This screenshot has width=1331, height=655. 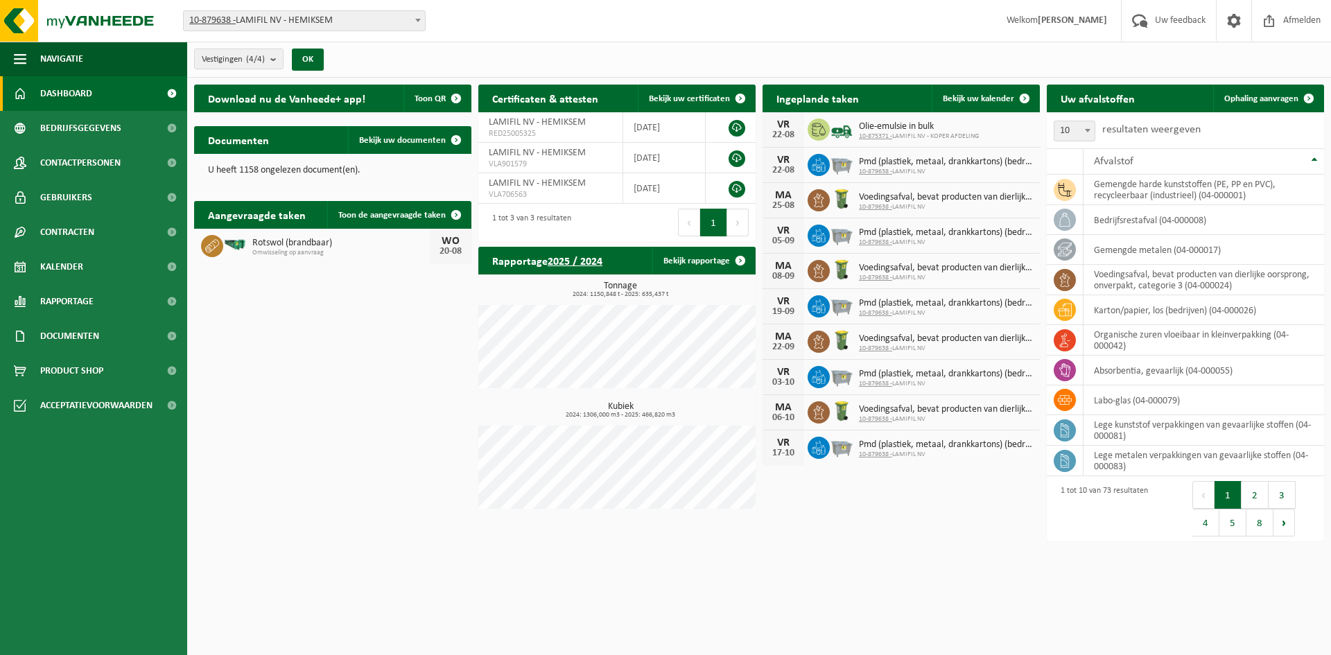 I want to click on span: Toon de aangevraagde taken, so click(x=392, y=215).